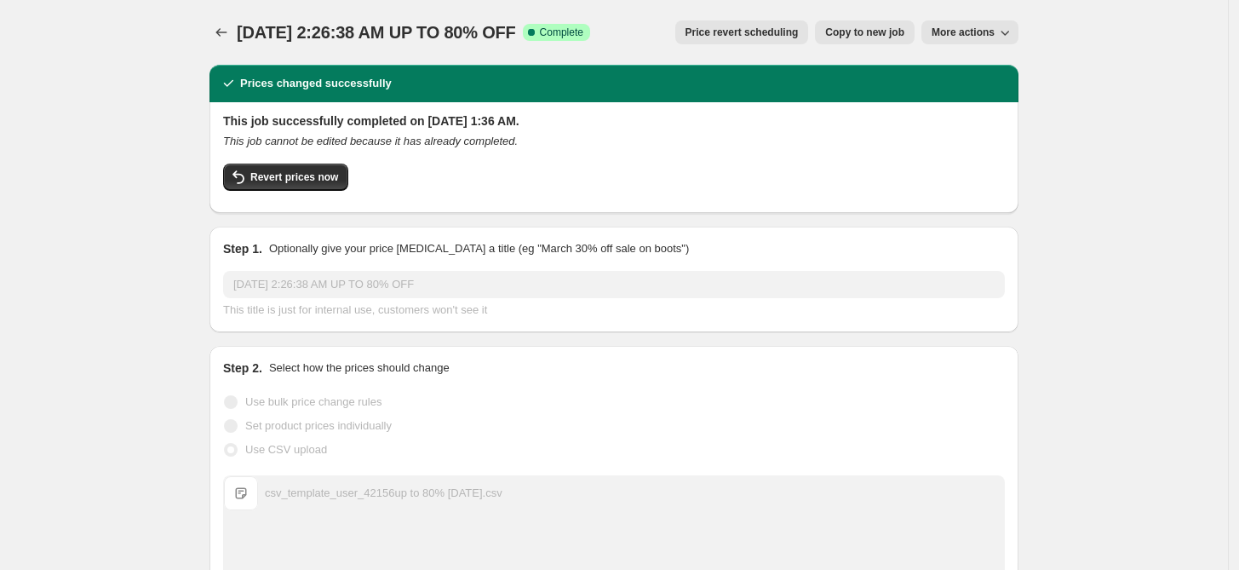 The width and height of the screenshot is (1239, 570). I want to click on span: Set product prices individually, so click(318, 425).